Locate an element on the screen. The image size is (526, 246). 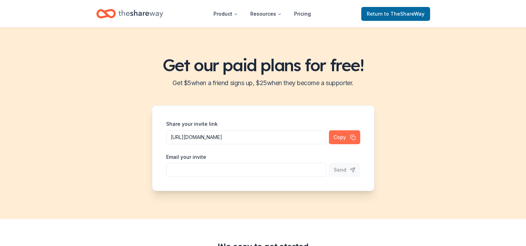
span: Return is located at coordinates (396, 14).